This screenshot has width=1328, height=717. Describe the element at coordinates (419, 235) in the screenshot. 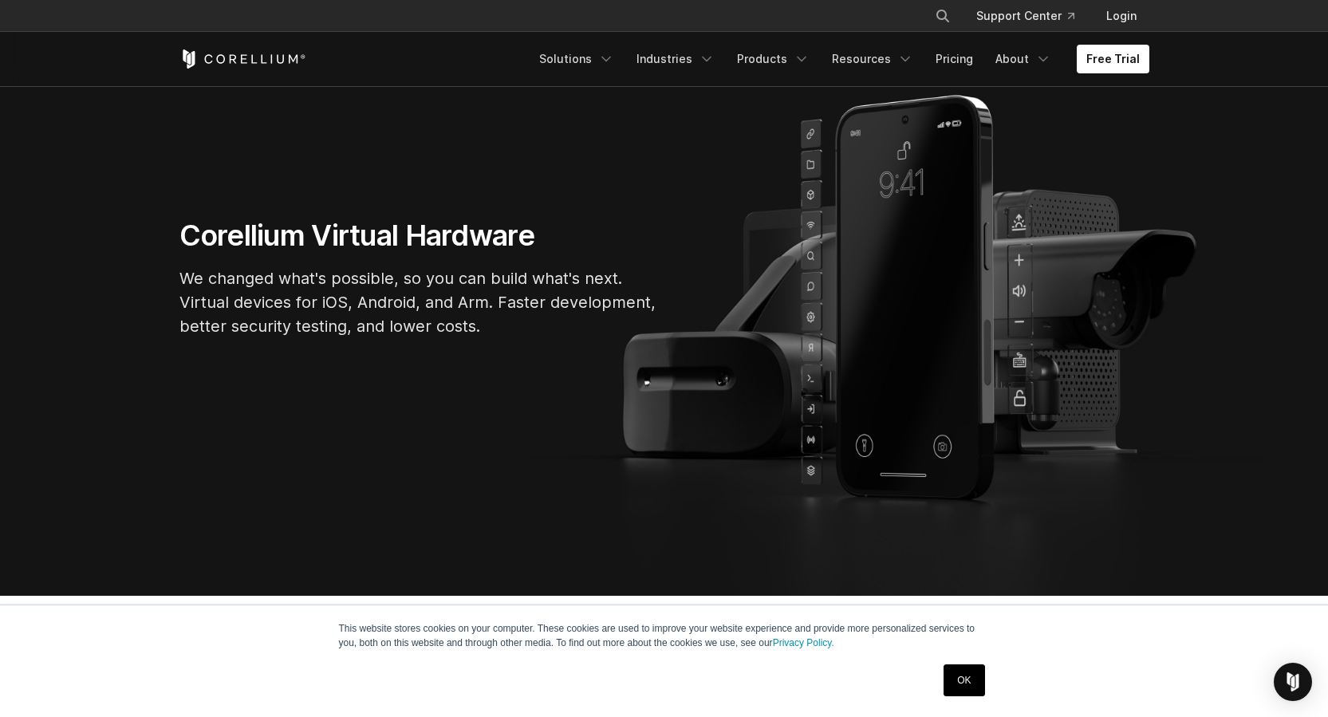

I see `h1: Corellium Virtual Hardware` at that location.